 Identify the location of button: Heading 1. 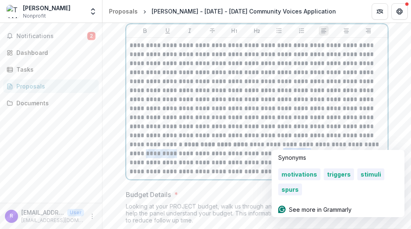
(234, 31).